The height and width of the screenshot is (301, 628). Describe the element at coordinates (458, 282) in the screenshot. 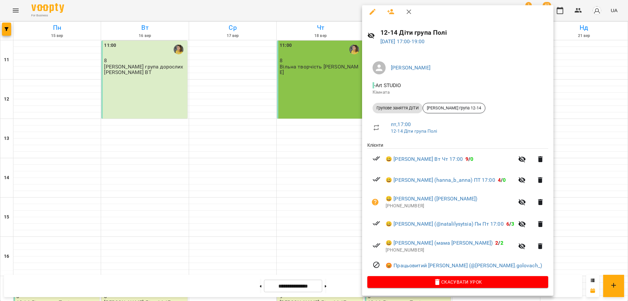

I see `button: Скасувати Урок` at that location.